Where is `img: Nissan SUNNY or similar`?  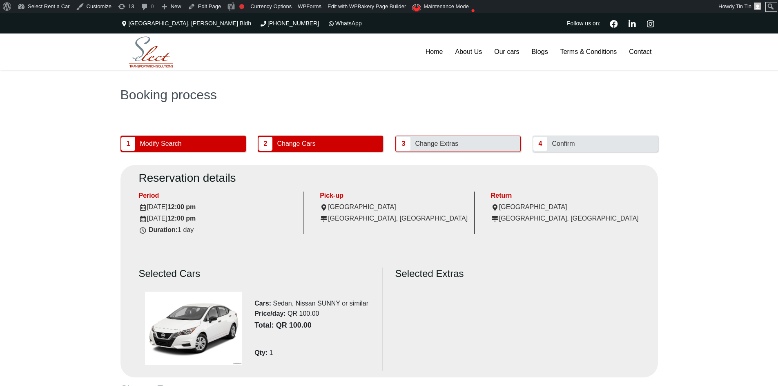
img: Nissan SUNNY or similar is located at coordinates (194, 328).